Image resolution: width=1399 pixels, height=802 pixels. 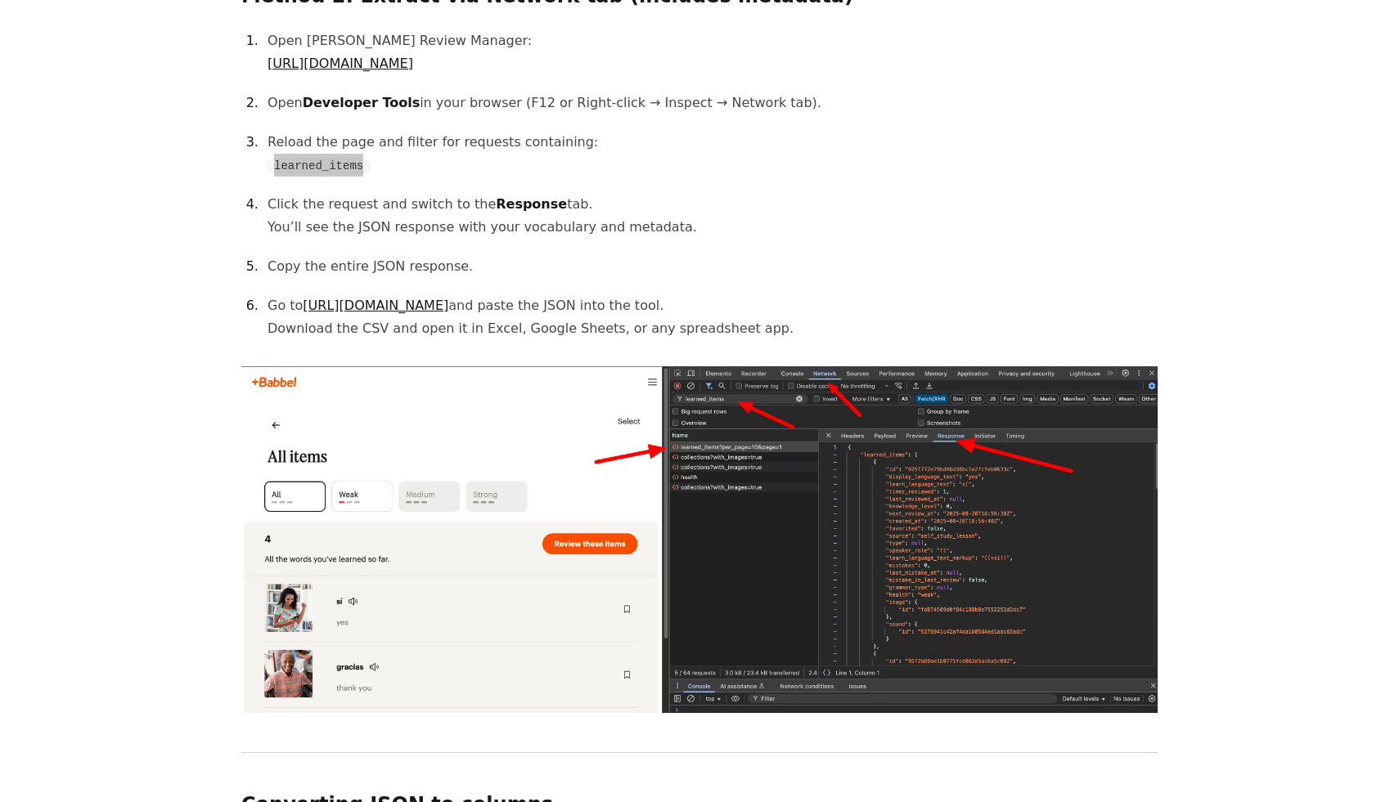 What do you see at coordinates (531, 204) in the screenshot?
I see `strong: Response` at bounding box center [531, 204].